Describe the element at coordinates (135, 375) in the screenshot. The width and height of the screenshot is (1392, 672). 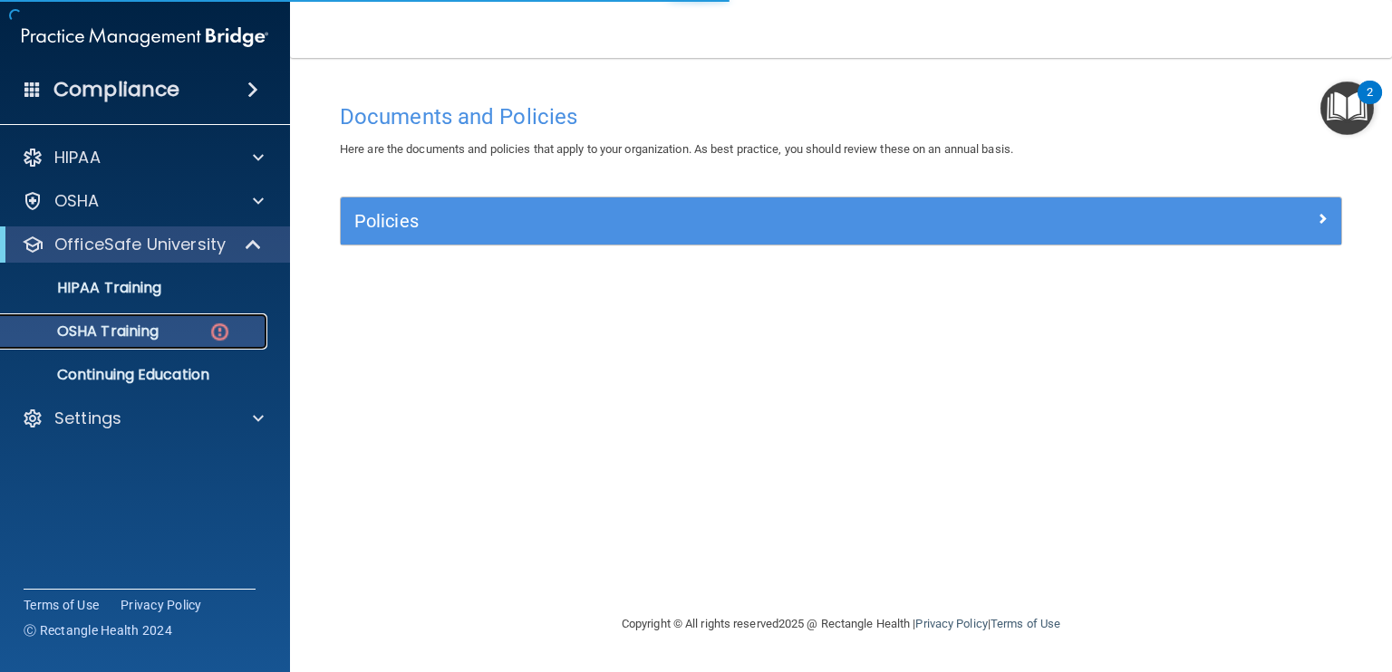
I see `p: Continuing Education` at that location.